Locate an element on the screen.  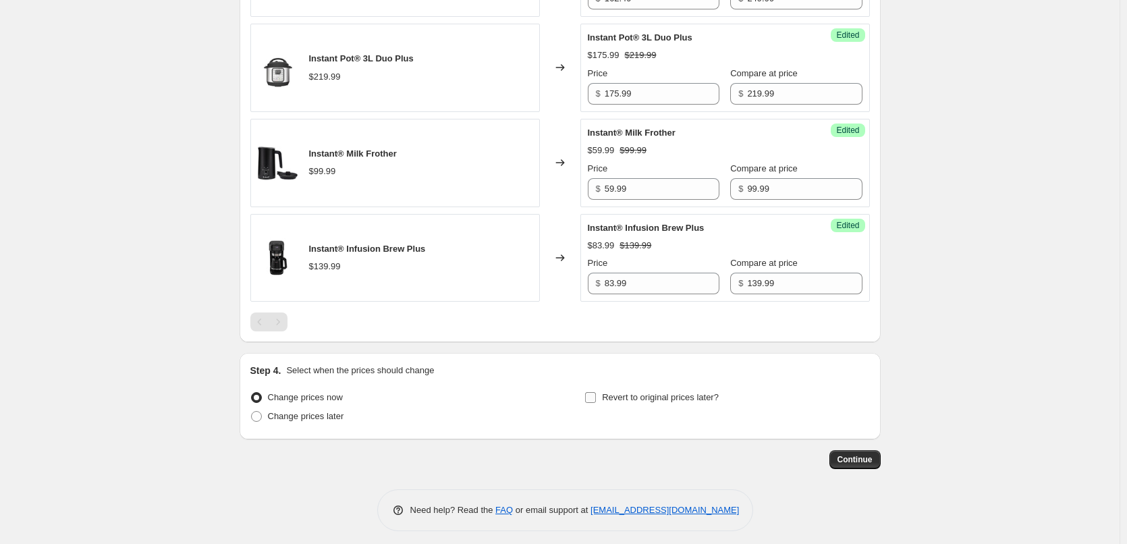
strike: $99.99 is located at coordinates (633, 151).